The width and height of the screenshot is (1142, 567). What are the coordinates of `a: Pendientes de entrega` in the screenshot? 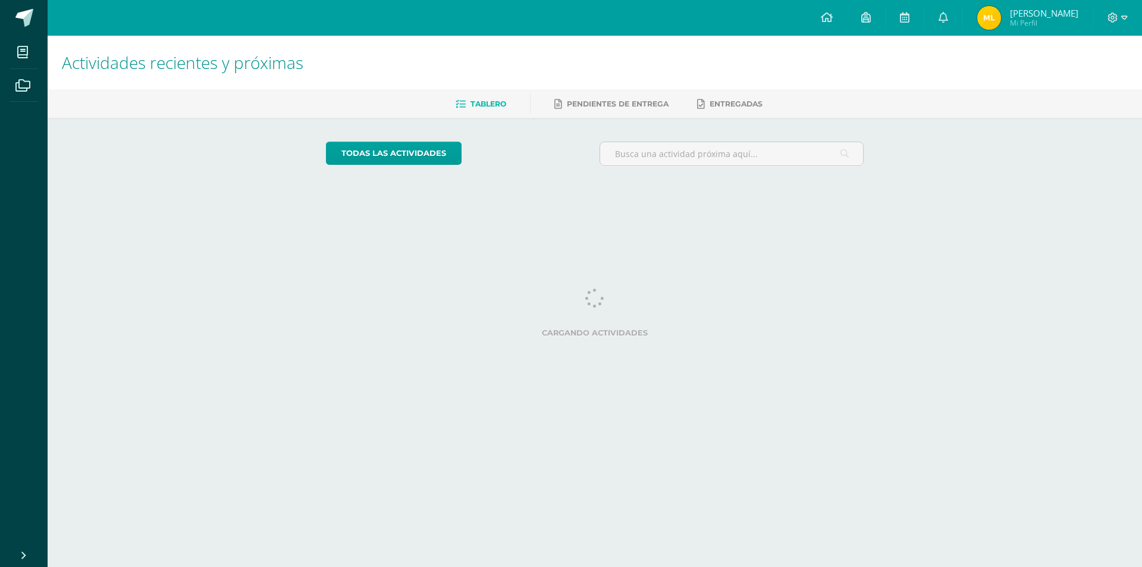 It's located at (611, 104).